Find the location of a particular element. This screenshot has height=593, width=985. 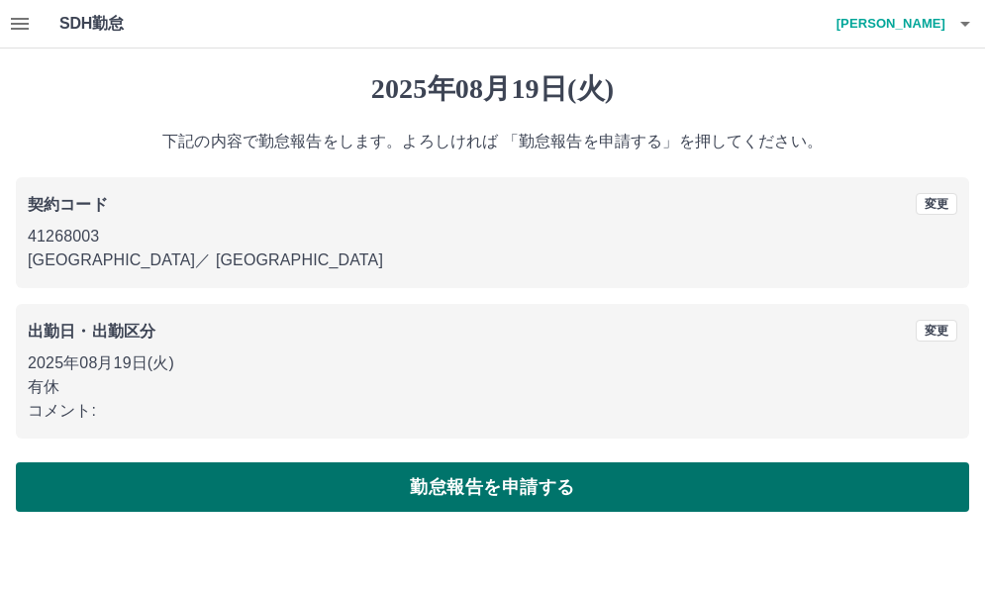

b: 出勤日・出勤区分 is located at coordinates (91, 331).